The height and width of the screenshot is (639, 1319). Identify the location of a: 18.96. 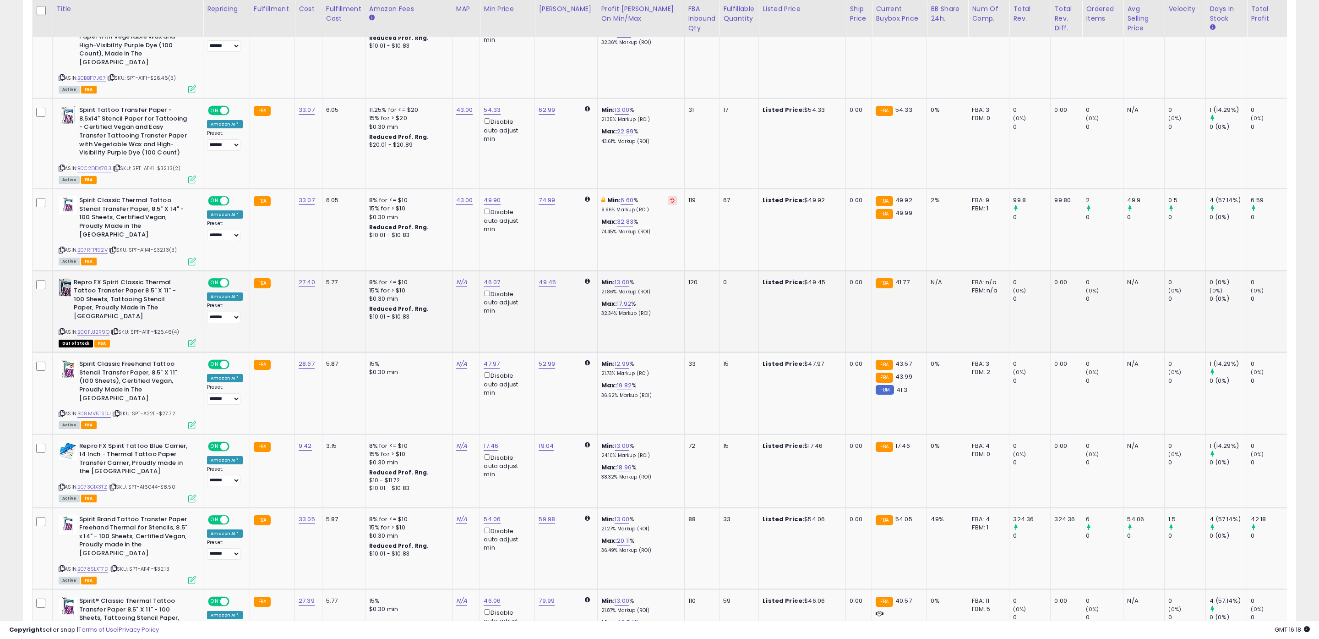
(624, 467).